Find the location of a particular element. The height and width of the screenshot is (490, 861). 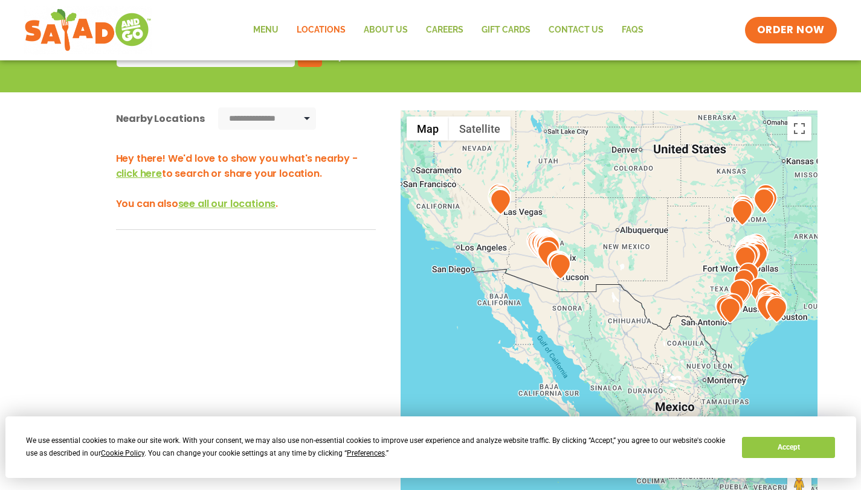

h3: Hey there! We'd love to show you what's nearby - to search or share your location. You can also . is located at coordinates (246, 181).